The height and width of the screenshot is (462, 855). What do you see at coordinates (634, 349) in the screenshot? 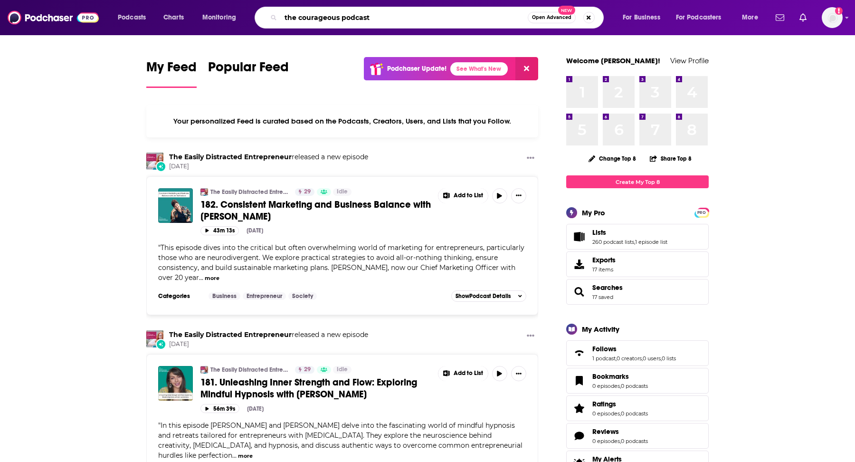
I see `a: Follows` at bounding box center [634, 349].